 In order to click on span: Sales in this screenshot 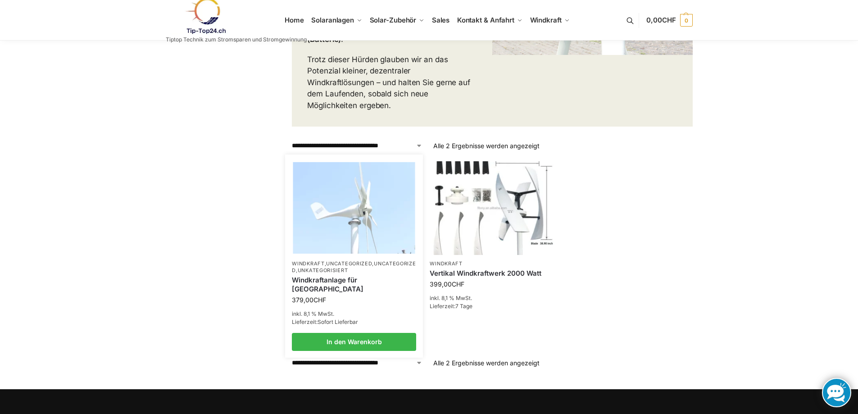, I will do `click(441, 20)`.